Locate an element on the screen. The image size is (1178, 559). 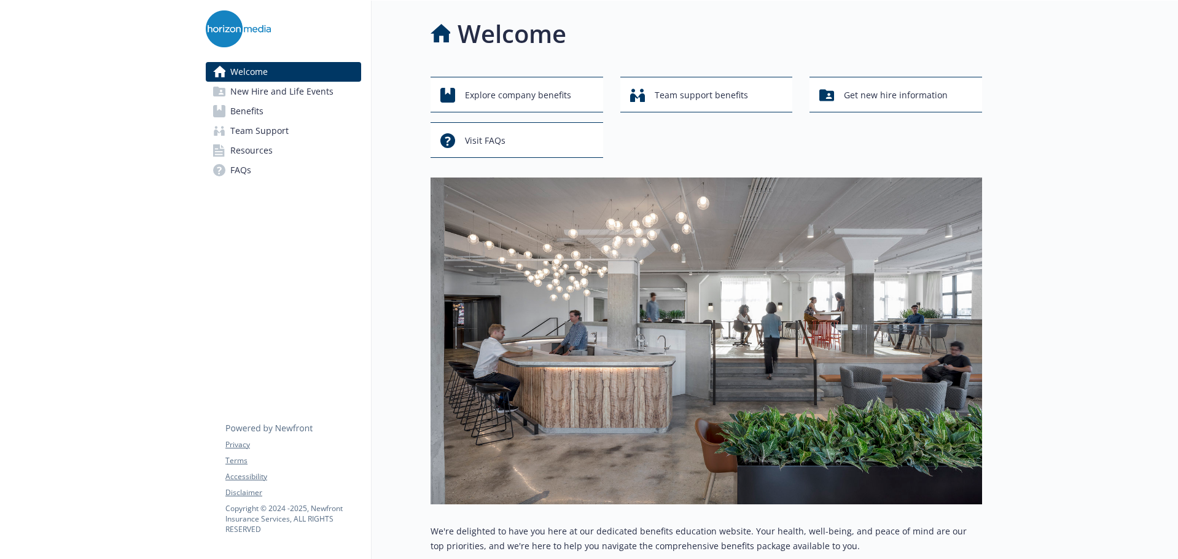
p: We're delighted to have you here at our dedicated benefits education website. Your health, well-b... is located at coordinates (707, 539).